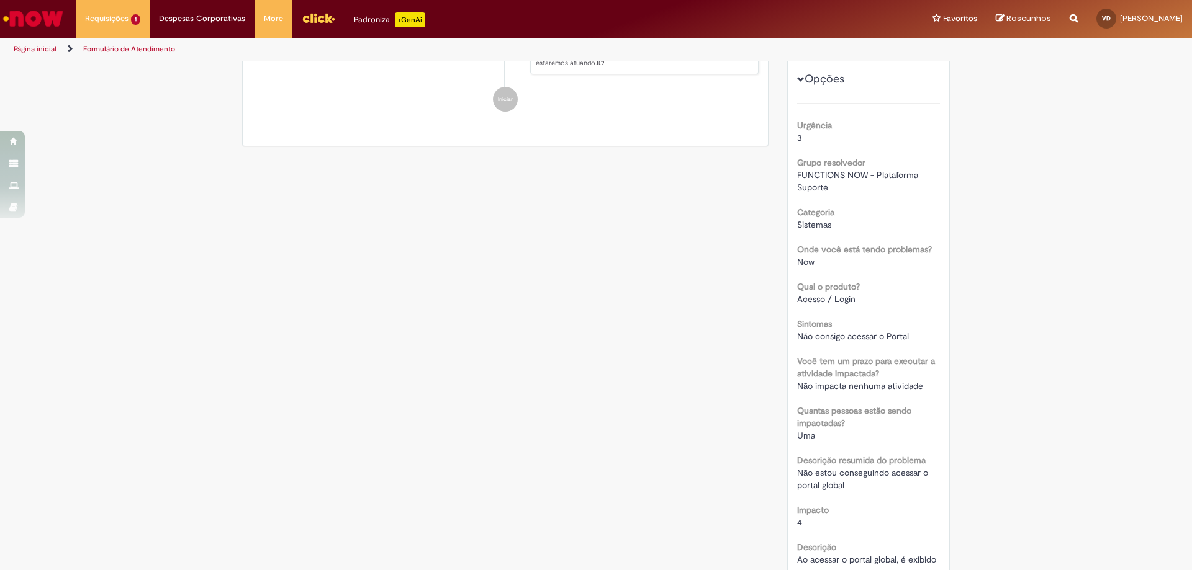  I want to click on ul: Trilhas de página, so click(397, 49).